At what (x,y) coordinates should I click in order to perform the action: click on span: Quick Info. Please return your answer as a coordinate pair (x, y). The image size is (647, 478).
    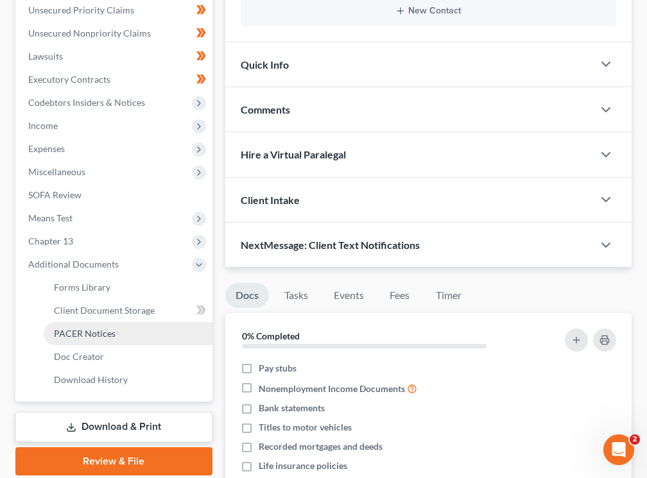
    Looking at the image, I should click on (265, 64).